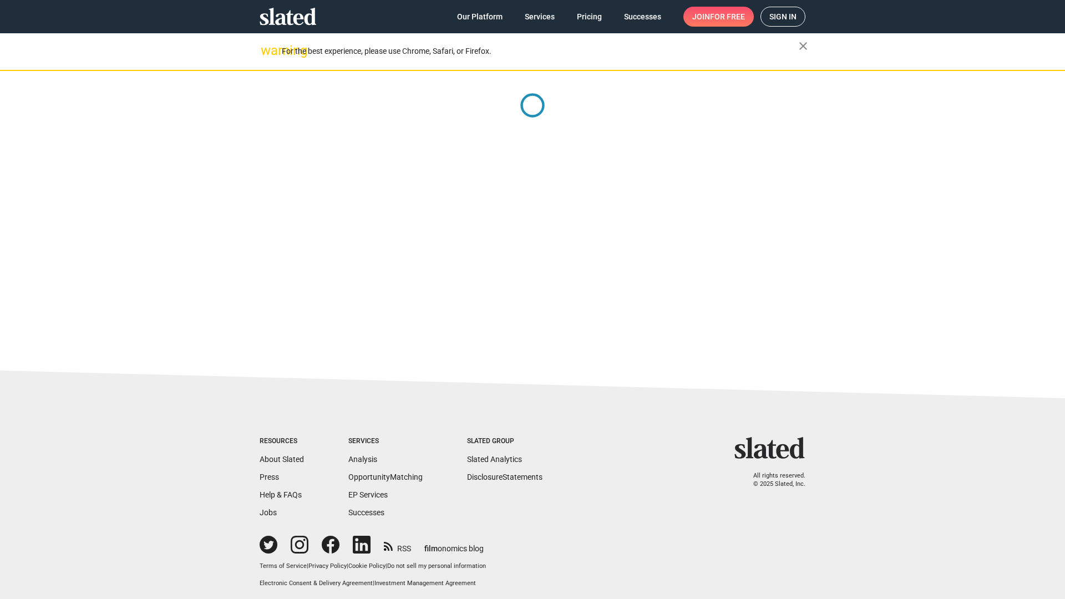  Describe the element at coordinates (803, 46) in the screenshot. I see `mat-icon: close` at that location.